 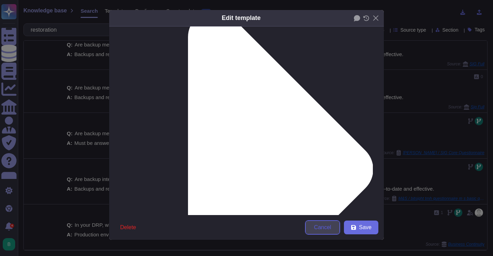 I want to click on span: Delete, so click(x=128, y=227).